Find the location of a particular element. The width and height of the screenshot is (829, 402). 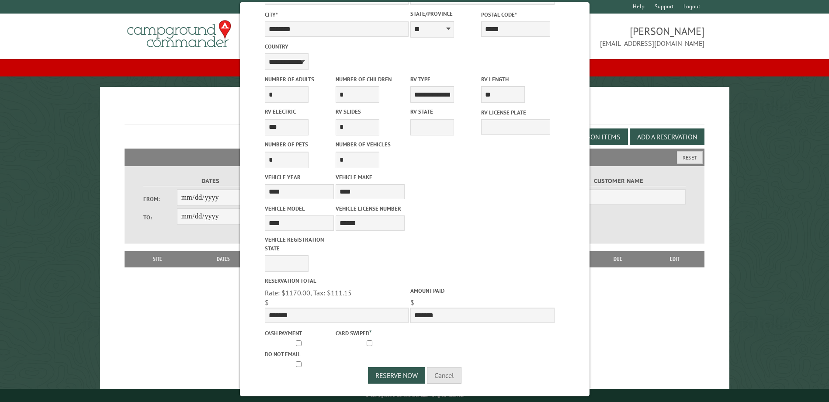

th: Dates is located at coordinates (223, 259).